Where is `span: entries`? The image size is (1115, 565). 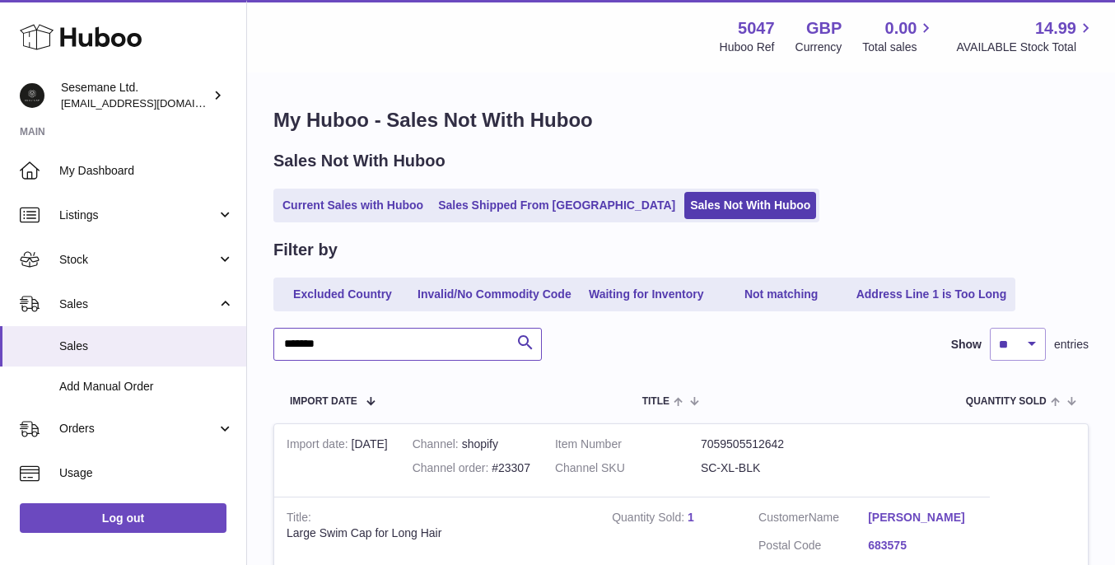 span: entries is located at coordinates (1071, 344).